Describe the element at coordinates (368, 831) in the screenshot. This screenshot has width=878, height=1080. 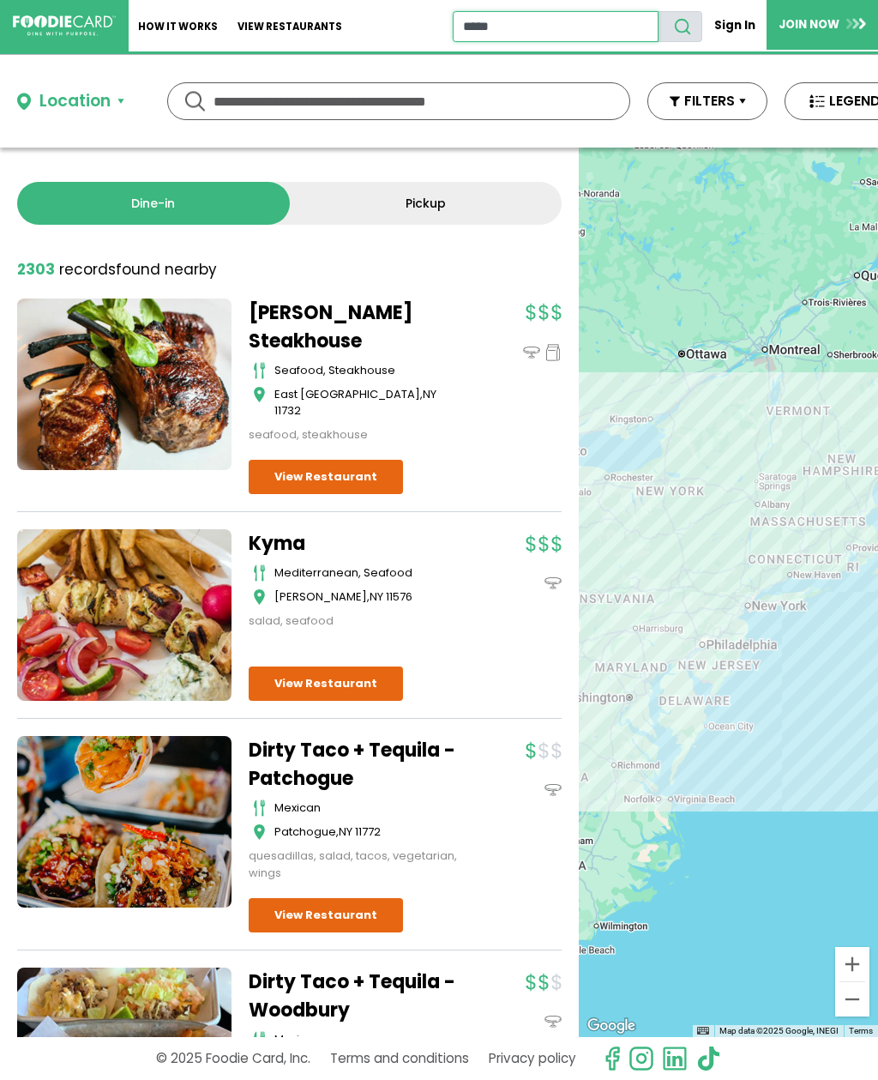
I see `span: 11772` at that location.